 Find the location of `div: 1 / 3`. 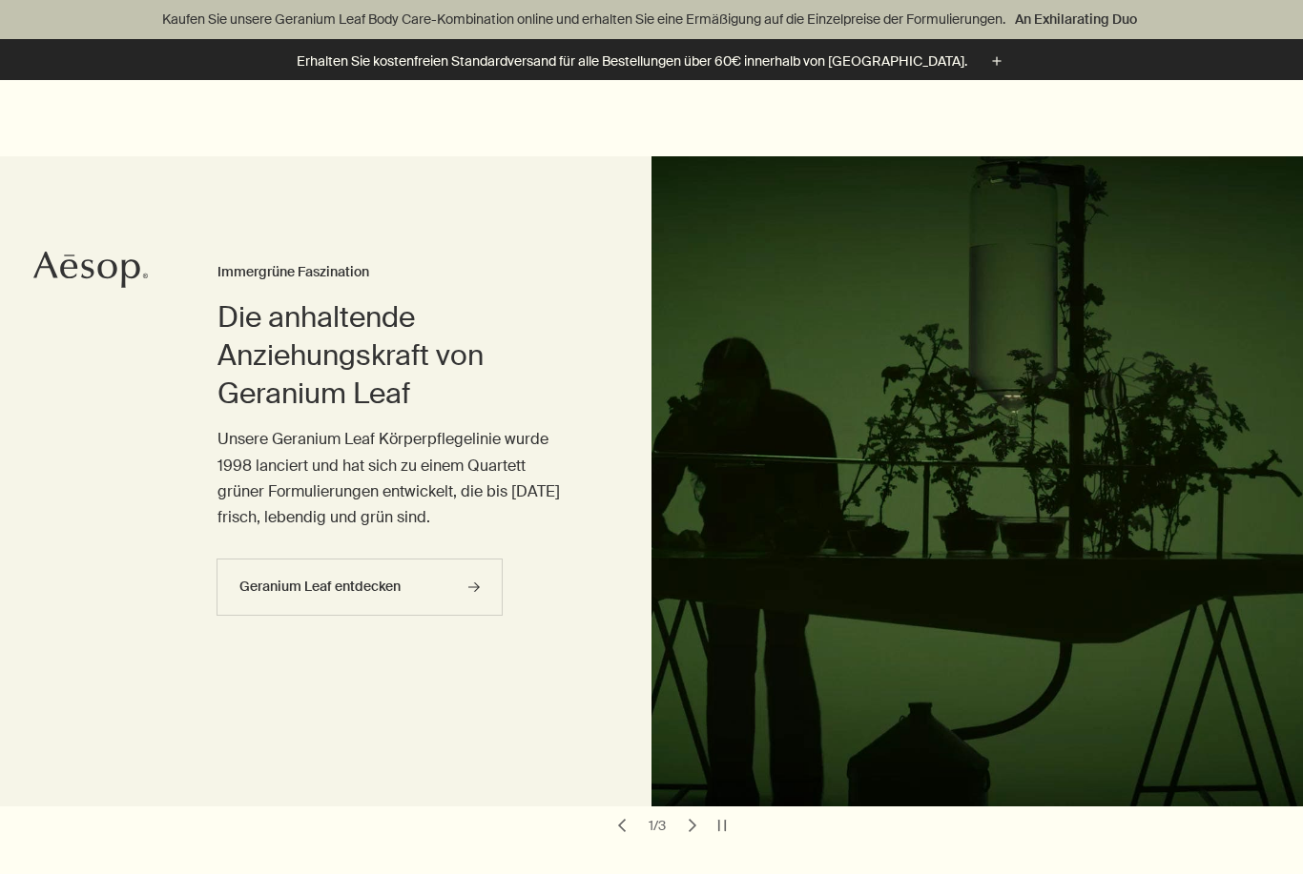

div: 1 / 3 is located at coordinates (657, 826).